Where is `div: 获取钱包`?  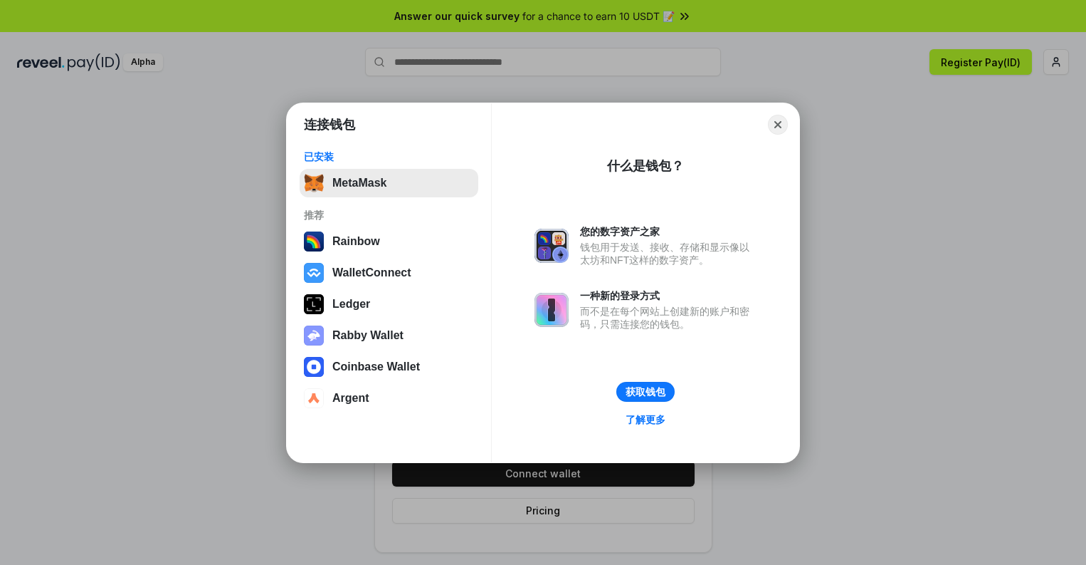
div: 获取钱包 is located at coordinates (646, 392).